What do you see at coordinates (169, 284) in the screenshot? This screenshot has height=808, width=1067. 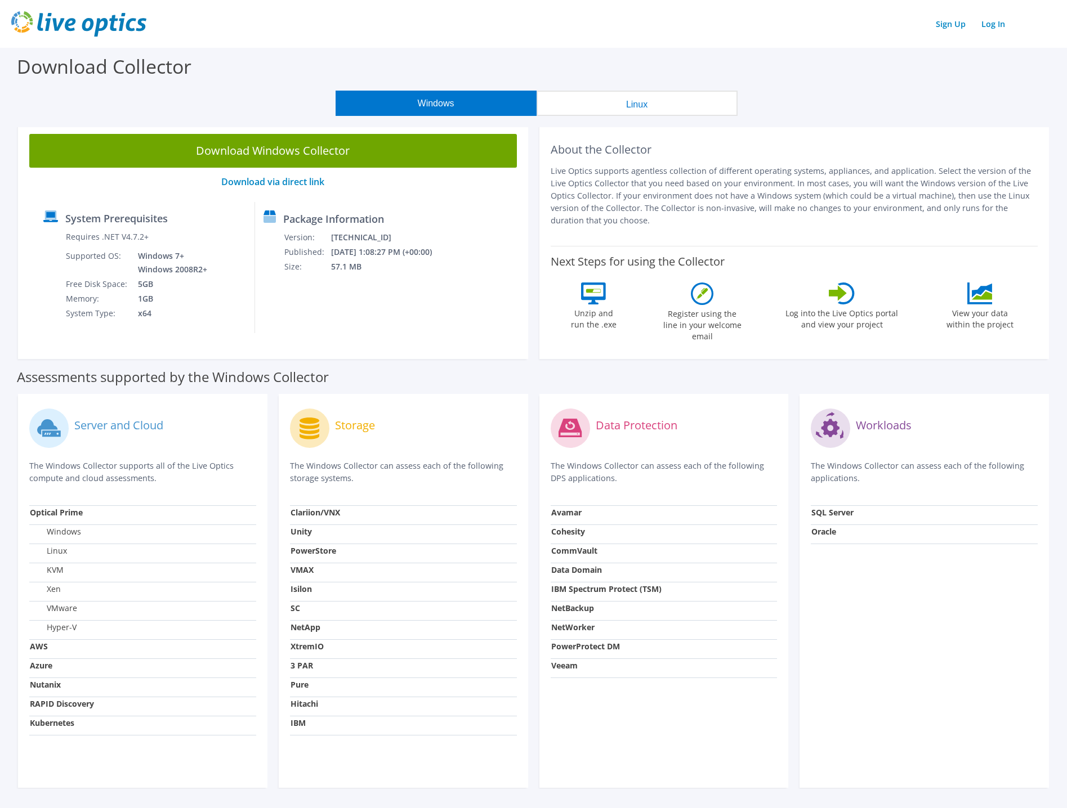 I see `td: 5GB` at bounding box center [169, 284].